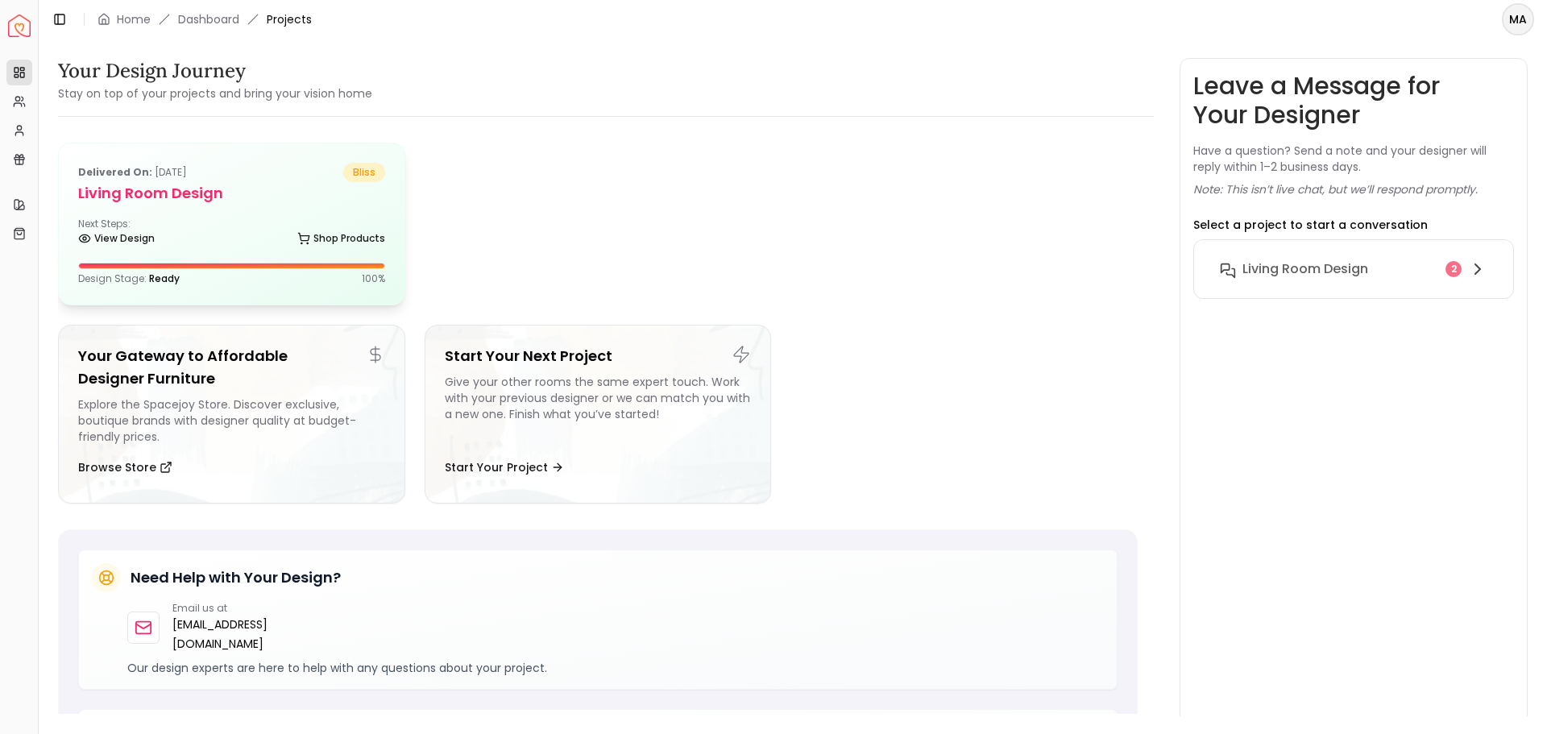 The image size is (1547, 734). What do you see at coordinates (215, 71) in the screenshot?
I see `h3: Your Design Journey` at bounding box center [215, 71].